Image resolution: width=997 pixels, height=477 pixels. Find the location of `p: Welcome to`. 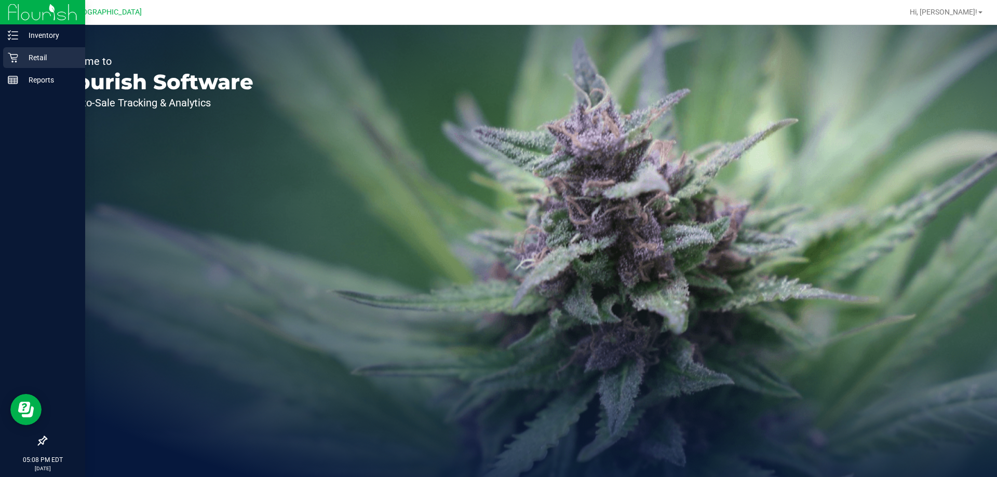

p: Welcome to is located at coordinates (155, 61).